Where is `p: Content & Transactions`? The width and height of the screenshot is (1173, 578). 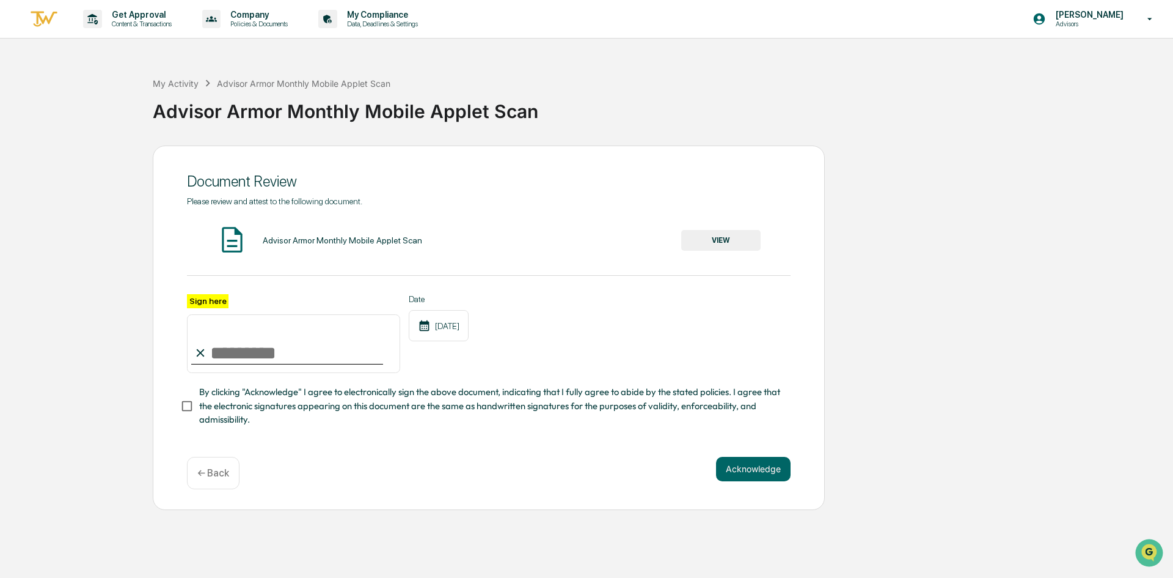
p: Content & Transactions is located at coordinates (140, 24).